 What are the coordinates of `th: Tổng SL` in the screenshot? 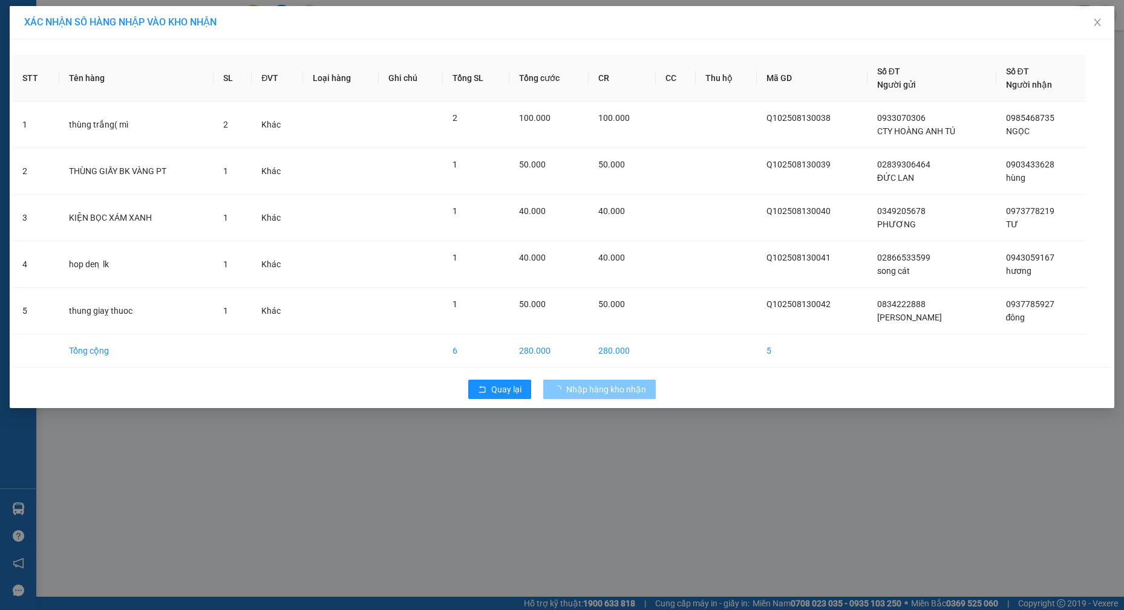 It's located at (476, 78).